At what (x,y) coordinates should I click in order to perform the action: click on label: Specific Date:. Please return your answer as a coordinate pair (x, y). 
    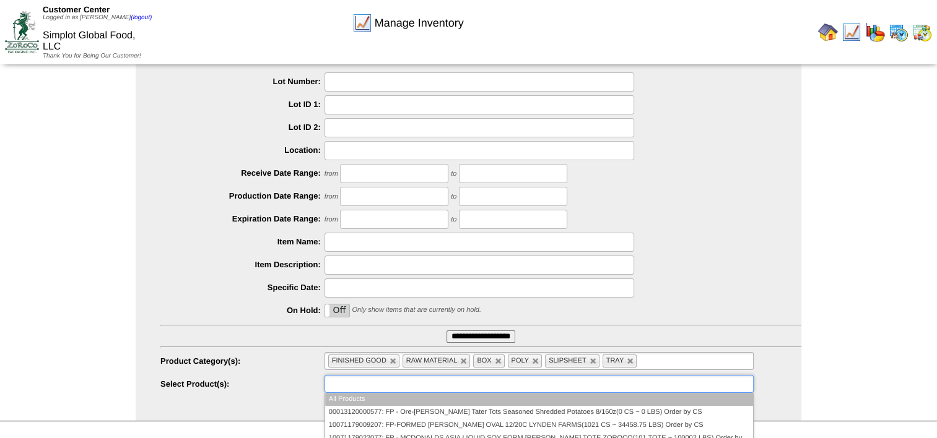
    Looking at the image, I should click on (242, 287).